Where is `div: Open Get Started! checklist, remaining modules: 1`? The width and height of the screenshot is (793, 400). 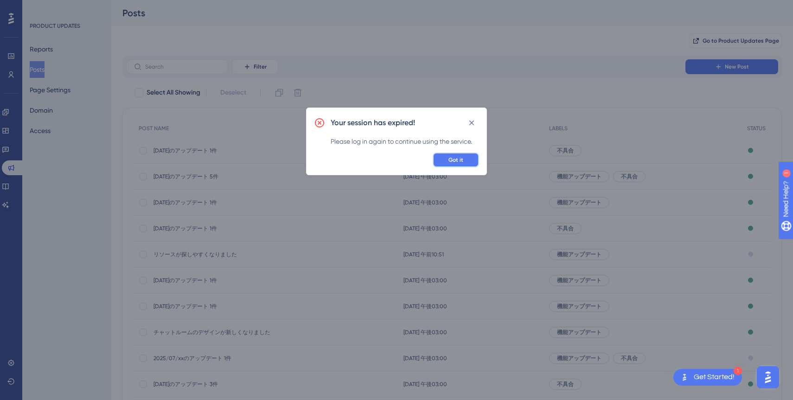
div: Open Get Started! checklist, remaining modules: 1 is located at coordinates (708, 377).